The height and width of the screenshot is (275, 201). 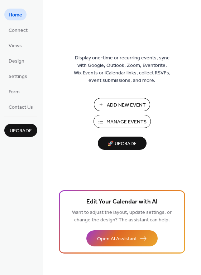 What do you see at coordinates (122, 144) in the screenshot?
I see `span: 🚀 Upgrade` at bounding box center [122, 144].